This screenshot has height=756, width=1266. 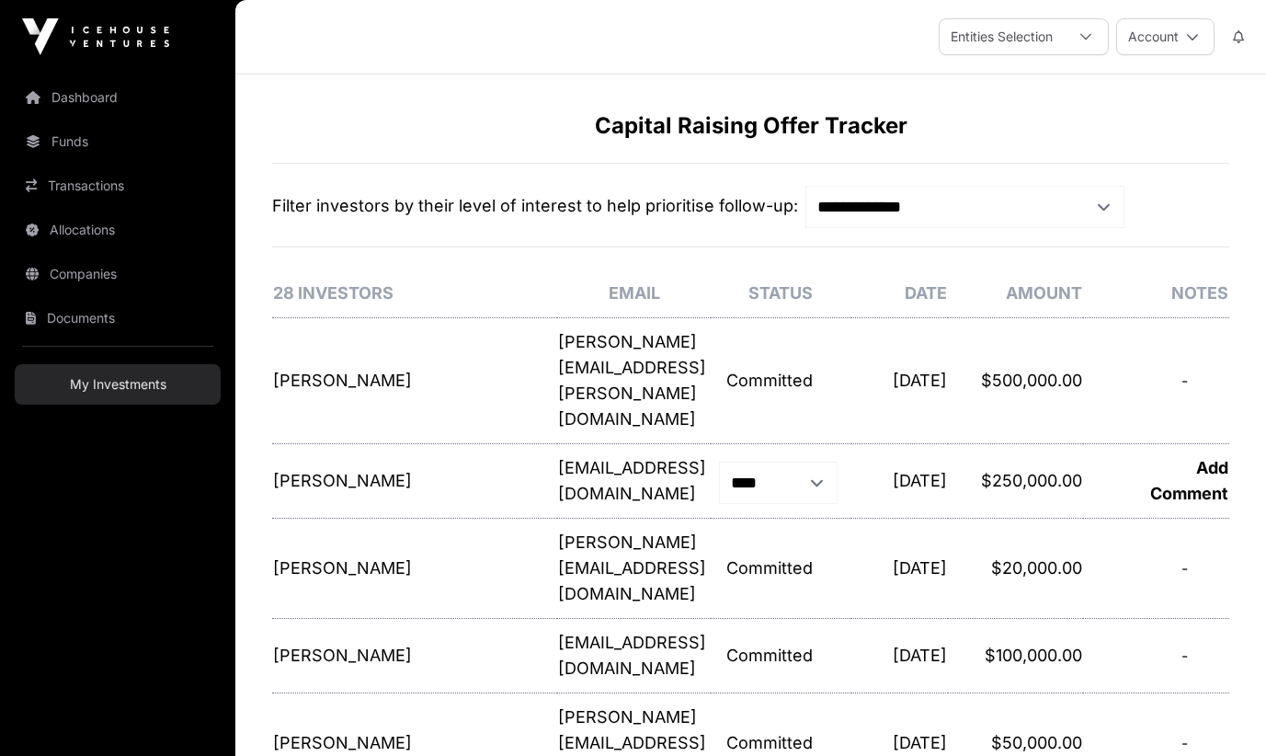 I want to click on th: Notes, so click(x=1155, y=293).